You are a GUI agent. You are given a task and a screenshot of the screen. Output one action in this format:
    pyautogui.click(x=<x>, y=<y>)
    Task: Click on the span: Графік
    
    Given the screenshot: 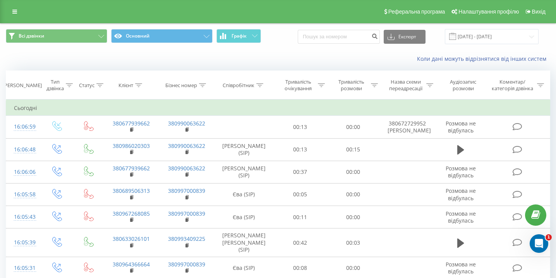 What is the action you would take?
    pyautogui.click(x=239, y=36)
    